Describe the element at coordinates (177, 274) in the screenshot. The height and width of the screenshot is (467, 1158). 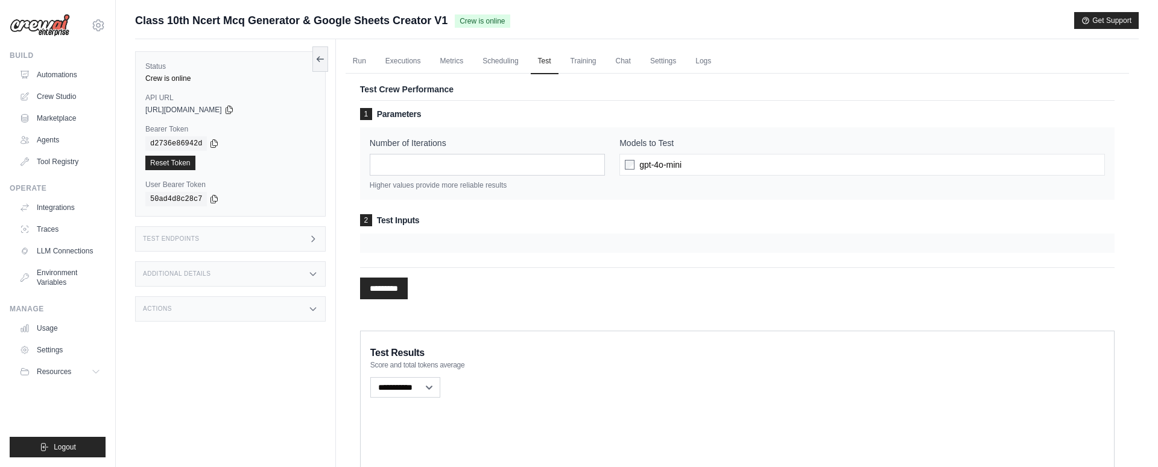
I see `h3: Additional Details` at that location.